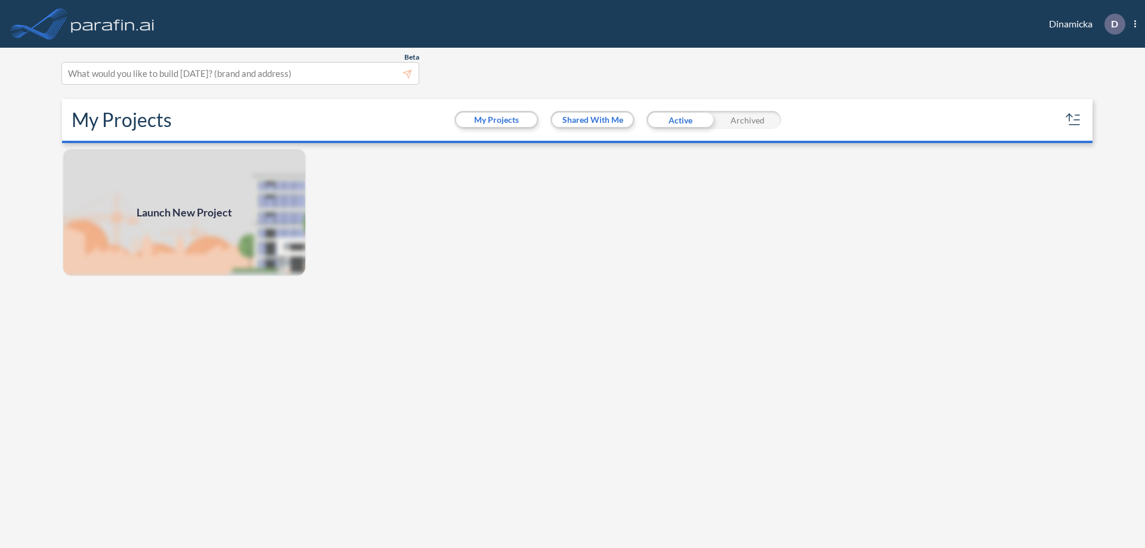  I want to click on div: Archived, so click(747, 120).